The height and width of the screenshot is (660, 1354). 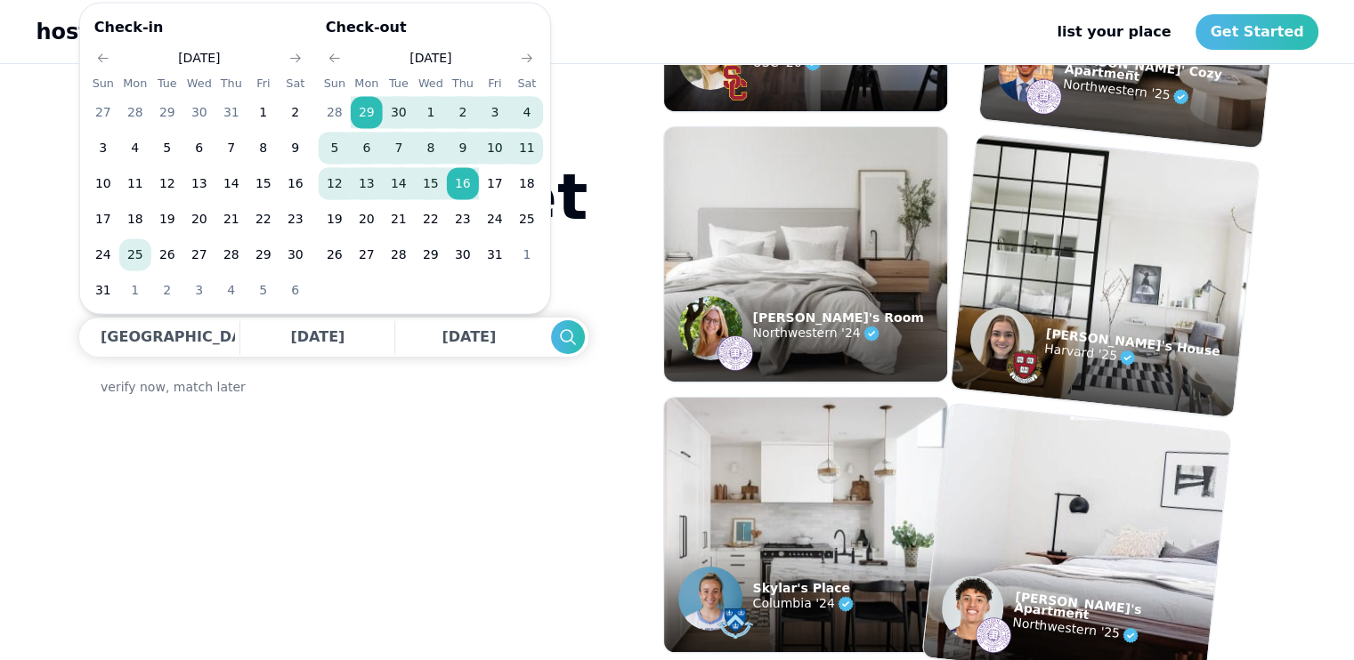 What do you see at coordinates (231, 184) in the screenshot?
I see `button: 14` at bounding box center [231, 184].